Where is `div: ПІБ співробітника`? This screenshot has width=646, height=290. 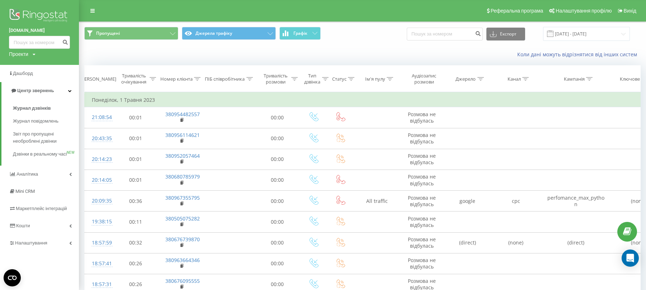 div: ПІБ співробітника is located at coordinates (224, 79).